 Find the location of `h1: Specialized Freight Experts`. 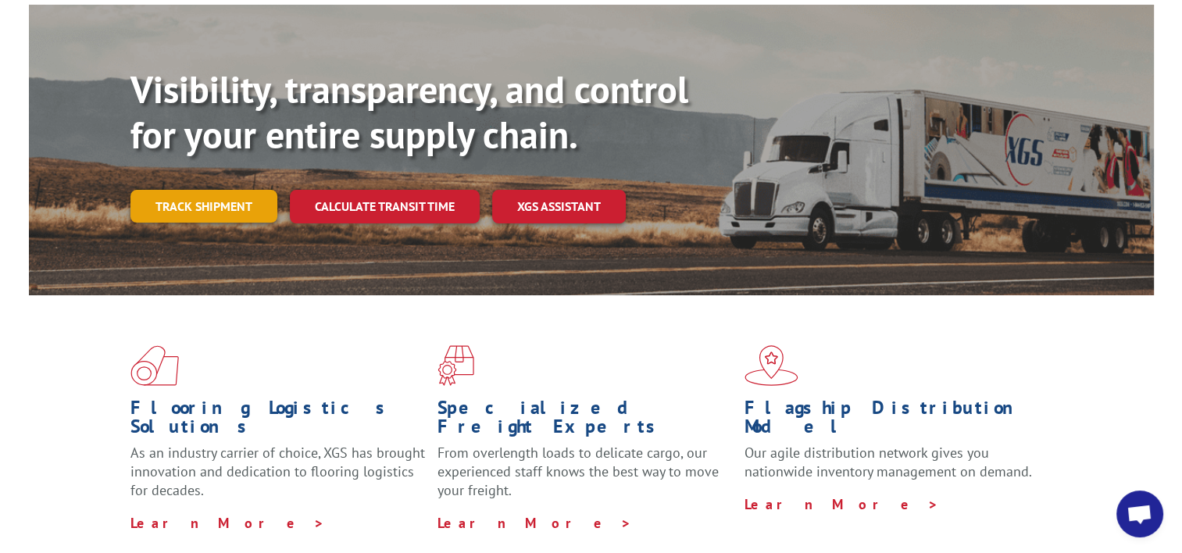

h1: Specialized Freight Experts is located at coordinates (585, 421).